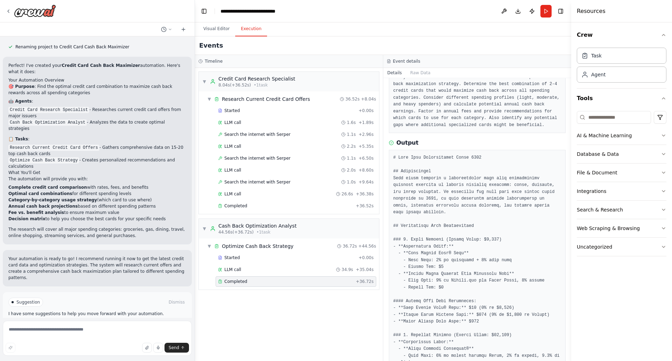  Describe the element at coordinates (53, 200) in the screenshot. I see `strong: Category-by-category usage strategy` at that location.